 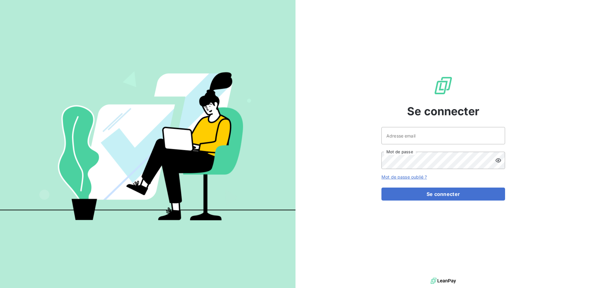 What do you see at coordinates (443, 111) in the screenshot?
I see `span: Se connecter` at bounding box center [443, 111].